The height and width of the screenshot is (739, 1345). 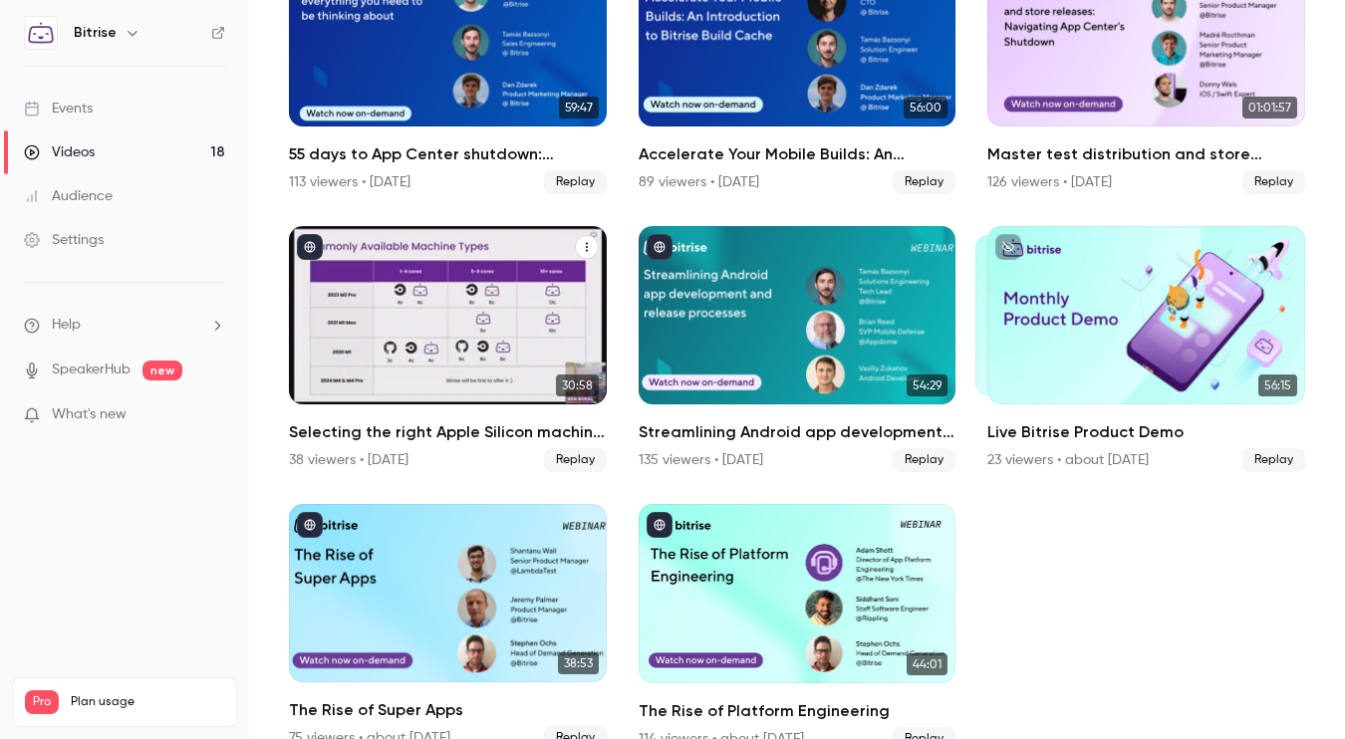 I want to click on h2: Selecting the right Apple Silicon machine type for efficient iOS CI, so click(x=447, y=432).